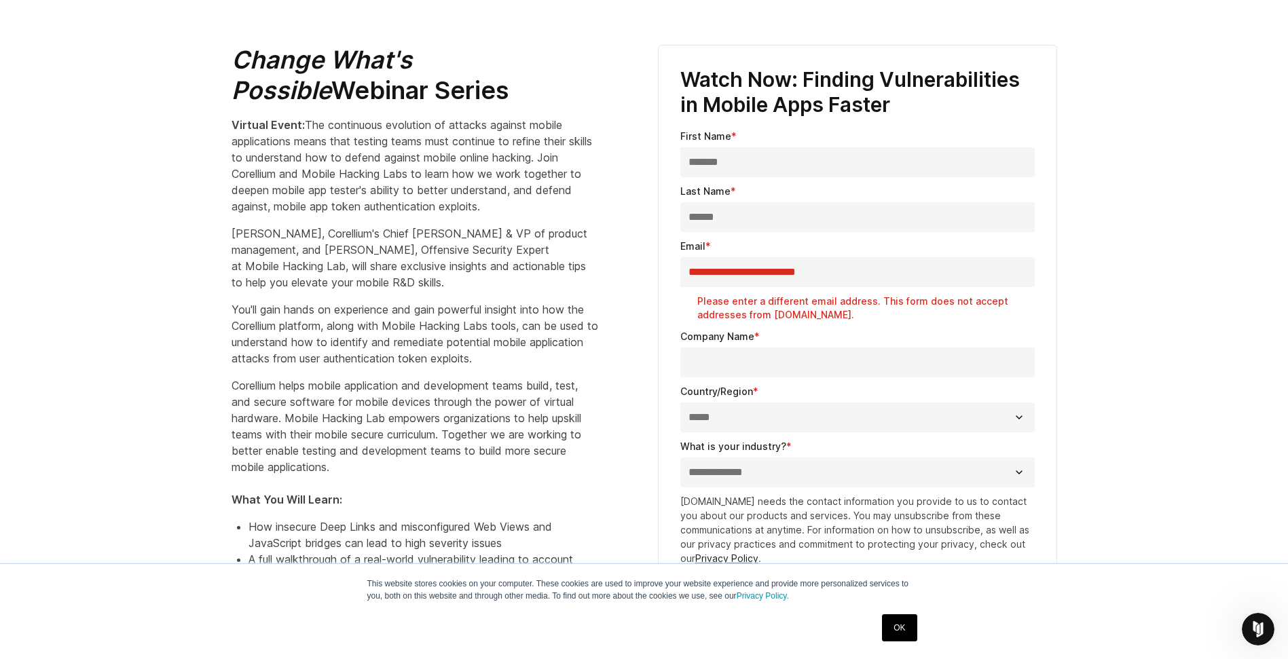 The width and height of the screenshot is (1288, 659). What do you see at coordinates (644, 590) in the screenshot?
I see `p: This website stores cookies on your computer. These cookies are used to improve your website expe...` at bounding box center [644, 590].